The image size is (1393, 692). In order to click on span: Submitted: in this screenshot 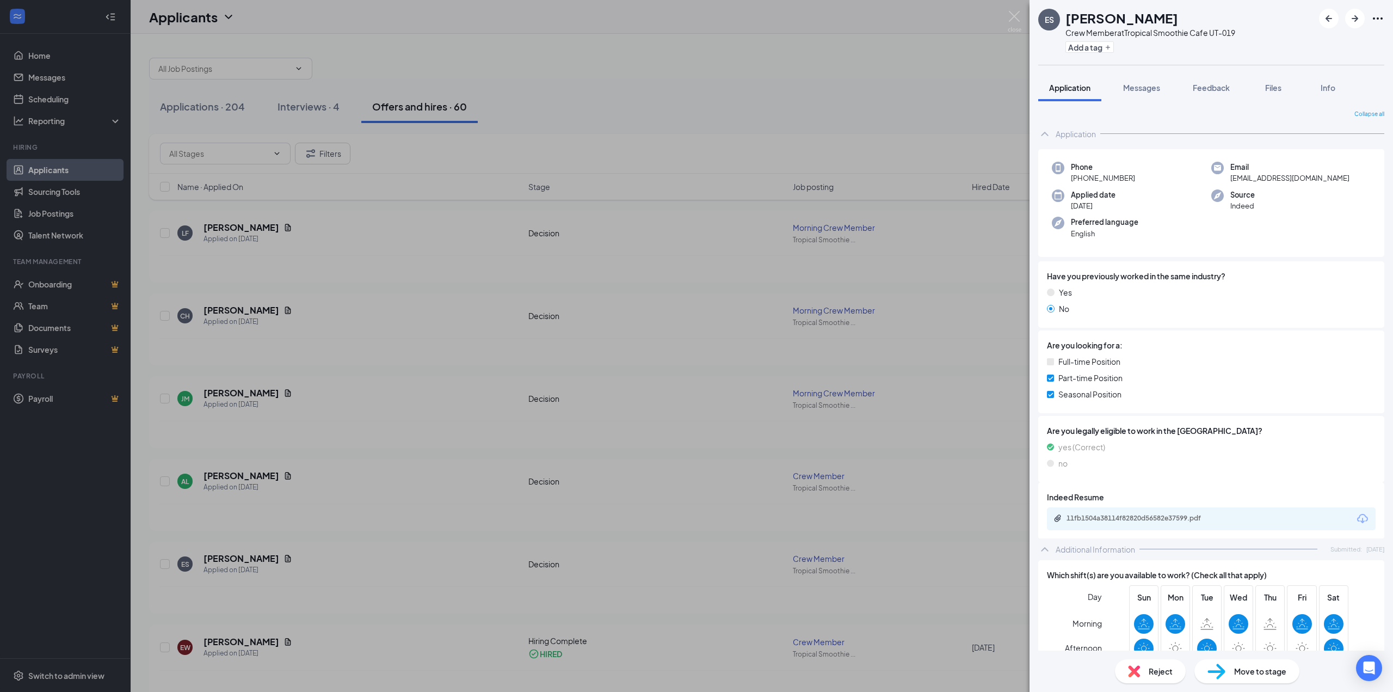, I will do `click(1347, 549)`.